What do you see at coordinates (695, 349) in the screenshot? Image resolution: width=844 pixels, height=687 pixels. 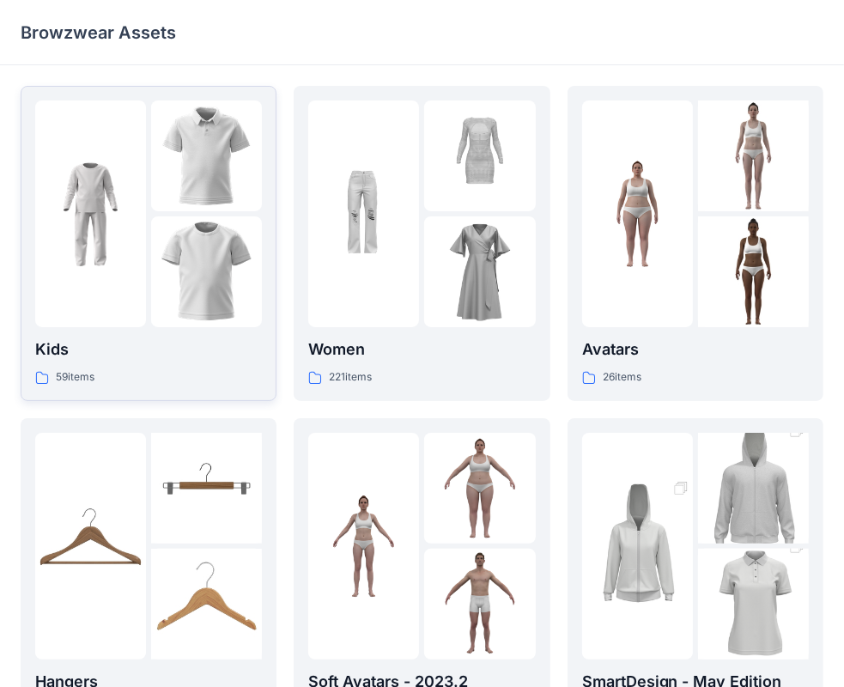 I see `p: Avatars` at bounding box center [695, 349].